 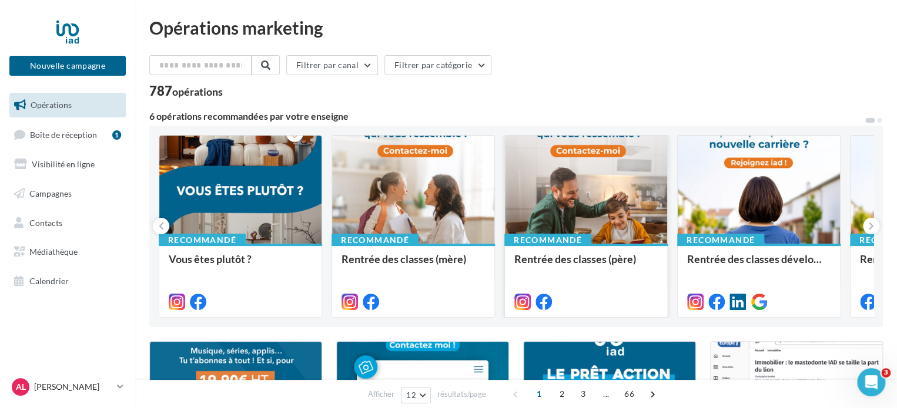 What do you see at coordinates (51, 193) in the screenshot?
I see `span: Campagnes` at bounding box center [51, 193].